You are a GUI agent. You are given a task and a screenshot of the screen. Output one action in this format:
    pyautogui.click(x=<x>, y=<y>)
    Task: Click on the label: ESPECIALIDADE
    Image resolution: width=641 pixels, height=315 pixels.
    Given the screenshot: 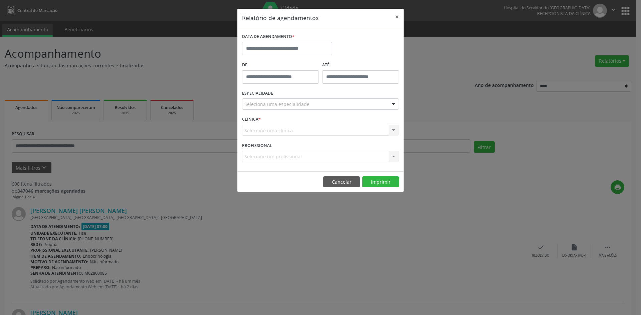 What is the action you would take?
    pyautogui.click(x=257, y=93)
    